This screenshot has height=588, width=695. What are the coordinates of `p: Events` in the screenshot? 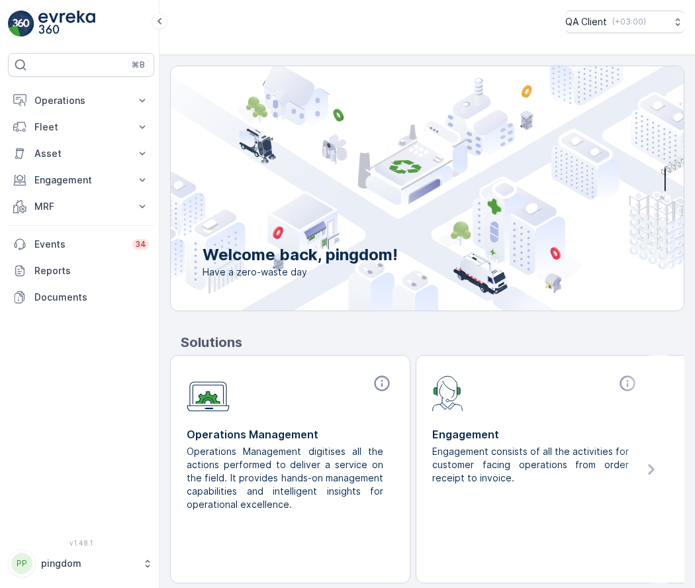 It's located at (79, 244).